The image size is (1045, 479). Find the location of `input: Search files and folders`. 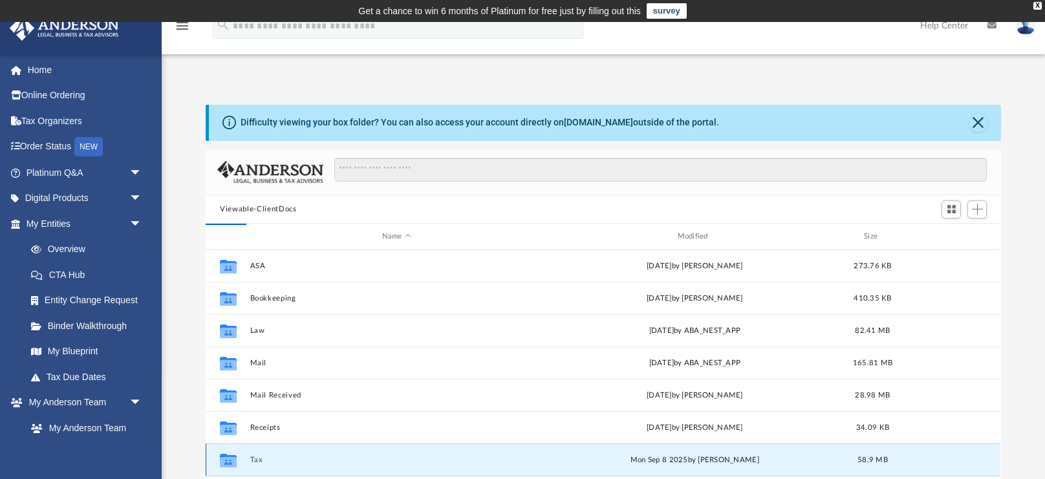

input: Search files and folders is located at coordinates (660, 170).